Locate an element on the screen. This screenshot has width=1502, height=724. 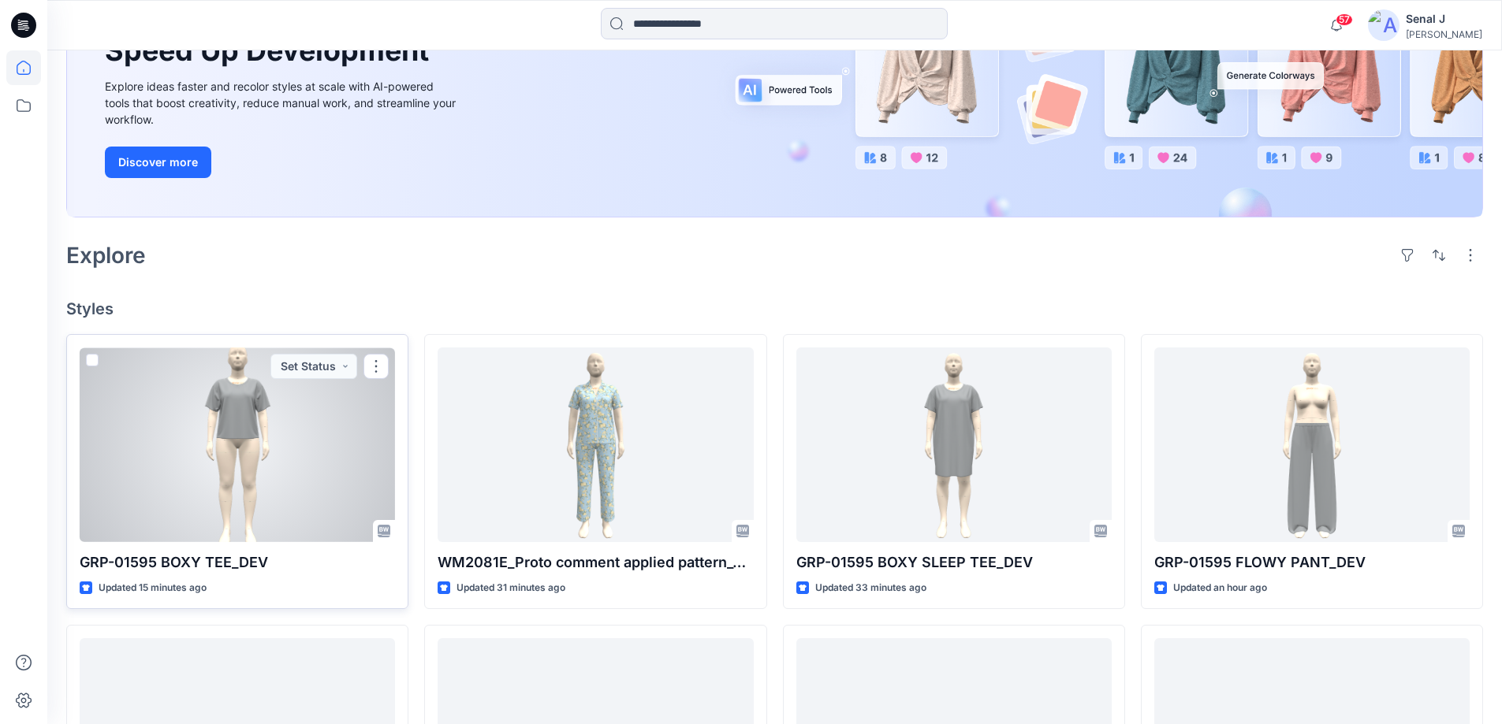
a: GRP-01595 BOXY TEE_DEV is located at coordinates (237, 445).